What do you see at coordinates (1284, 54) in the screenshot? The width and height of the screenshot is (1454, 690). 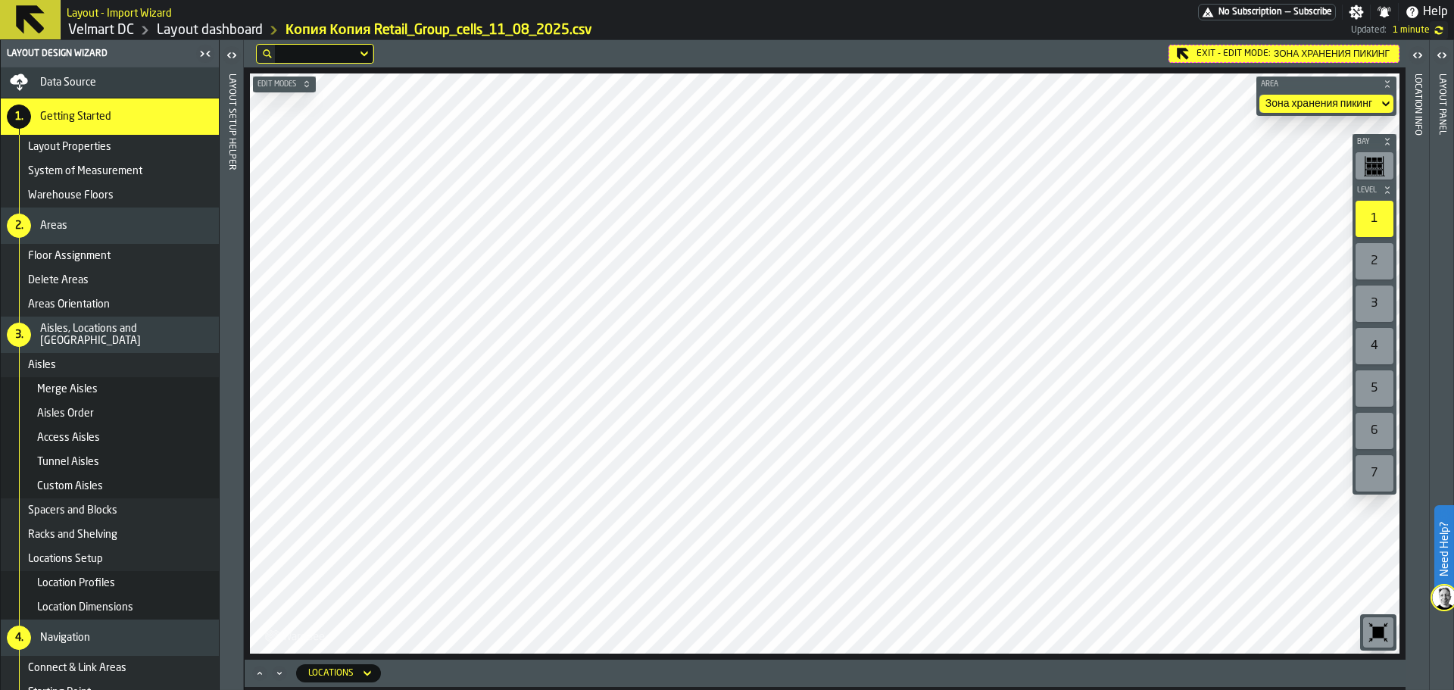 I see `div: Exit - Edit Mode:` at bounding box center [1284, 54].